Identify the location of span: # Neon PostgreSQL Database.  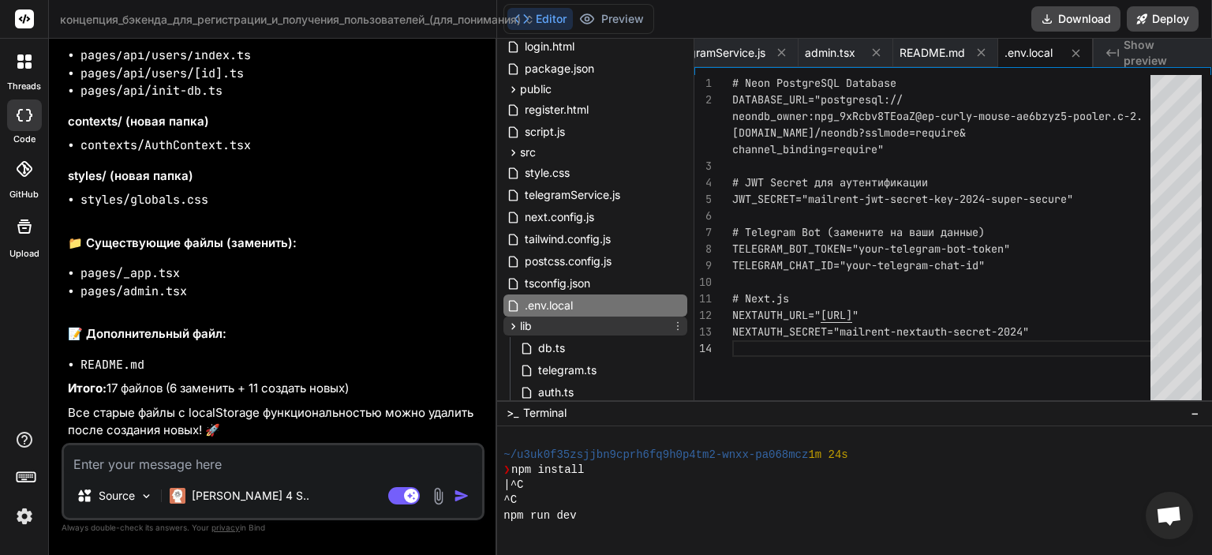
(814, 83).